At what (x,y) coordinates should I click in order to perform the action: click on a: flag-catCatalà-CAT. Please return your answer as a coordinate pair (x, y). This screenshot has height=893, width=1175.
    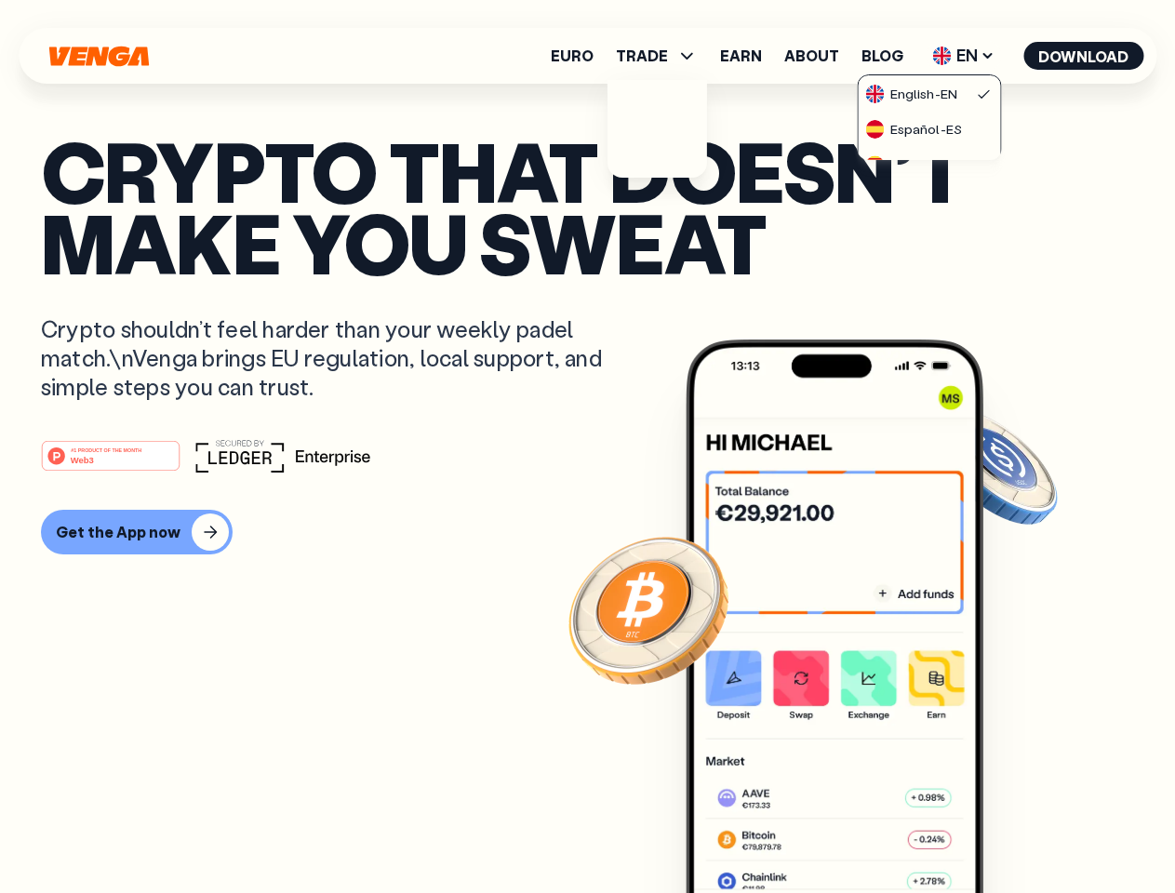
    Looking at the image, I should click on (930, 164).